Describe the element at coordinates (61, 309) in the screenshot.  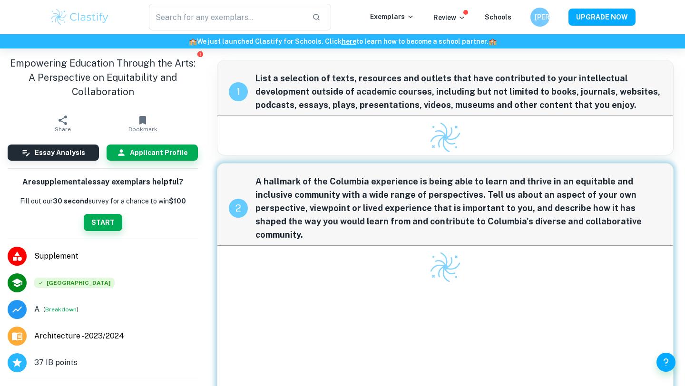
I see `button: Breakdown` at that location.